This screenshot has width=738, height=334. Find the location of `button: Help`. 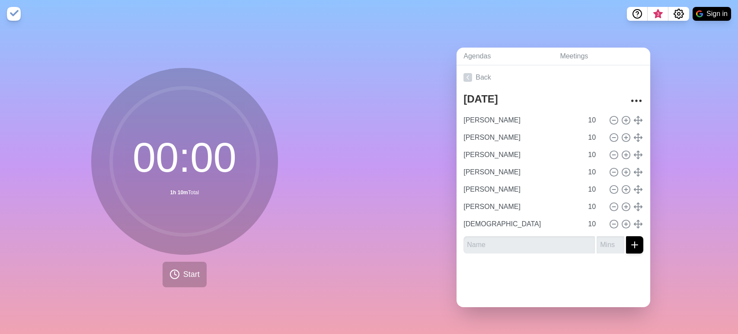

button: Help is located at coordinates (637, 14).